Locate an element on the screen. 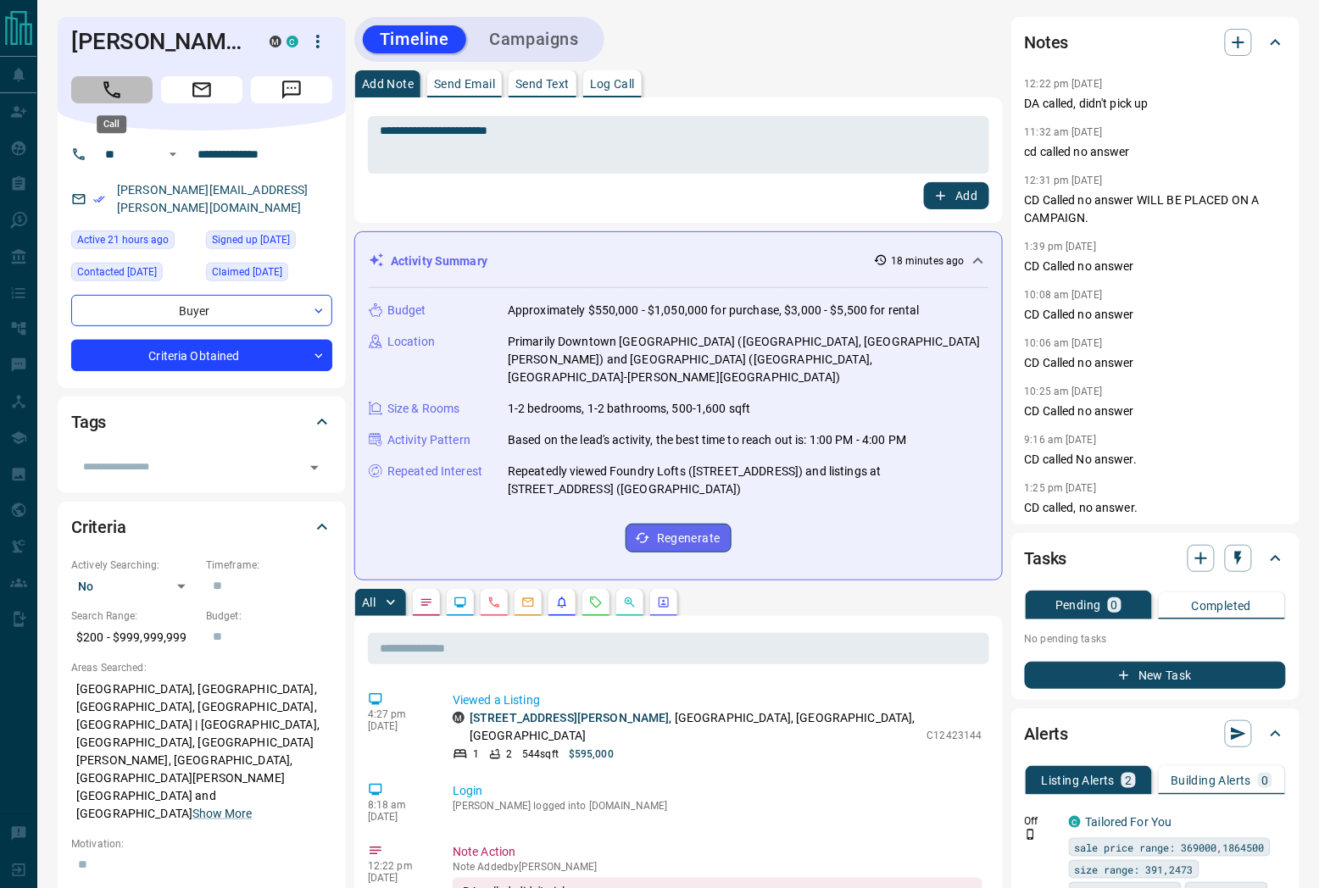 The image size is (1319, 888). p: Pending is located at coordinates (1078, 605).